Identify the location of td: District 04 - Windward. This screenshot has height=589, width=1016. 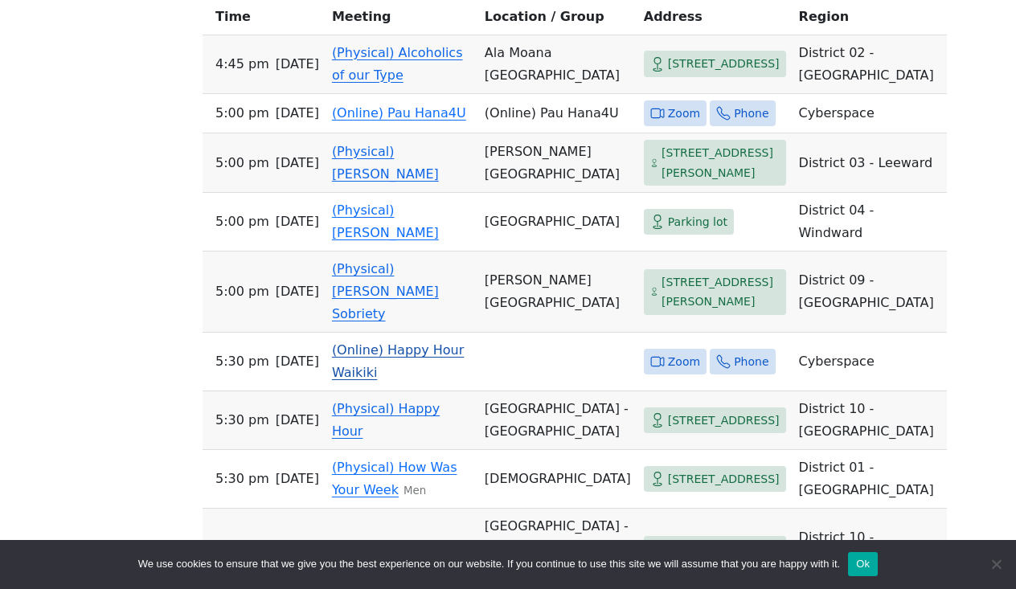
(870, 222).